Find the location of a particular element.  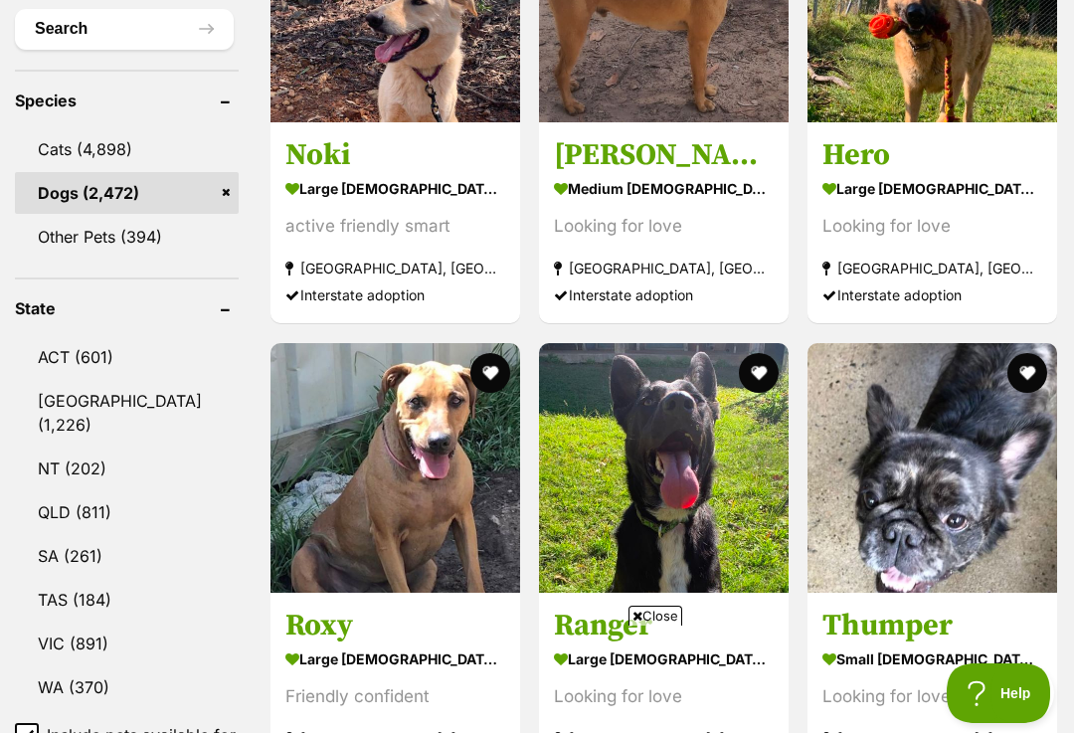

header: Species is located at coordinates (126, 100).